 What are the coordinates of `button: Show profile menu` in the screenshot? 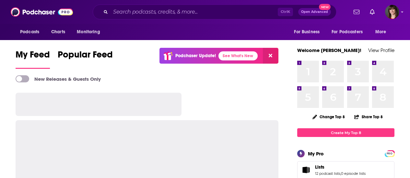 It's located at (392, 12).